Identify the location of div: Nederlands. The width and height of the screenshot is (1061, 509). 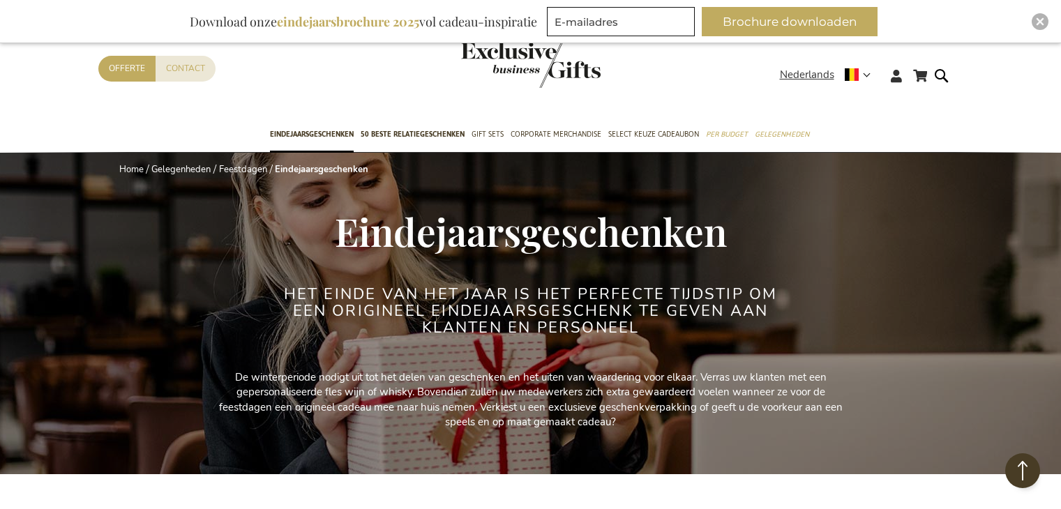
(830, 75).